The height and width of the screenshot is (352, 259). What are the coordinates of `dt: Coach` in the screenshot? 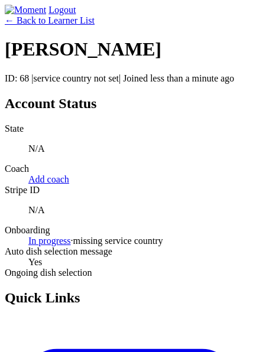 It's located at (129, 169).